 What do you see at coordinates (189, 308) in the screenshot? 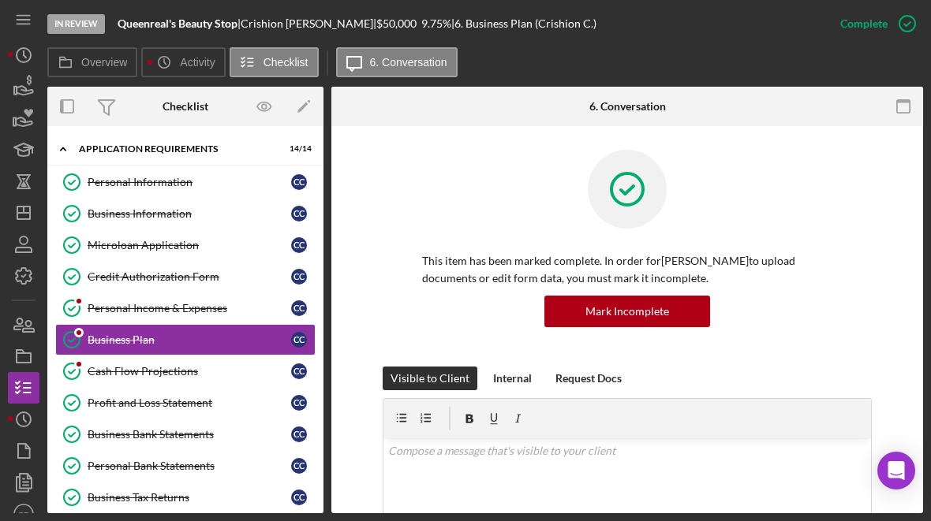
I see `div: Personal Income & Expenses` at bounding box center [189, 308].